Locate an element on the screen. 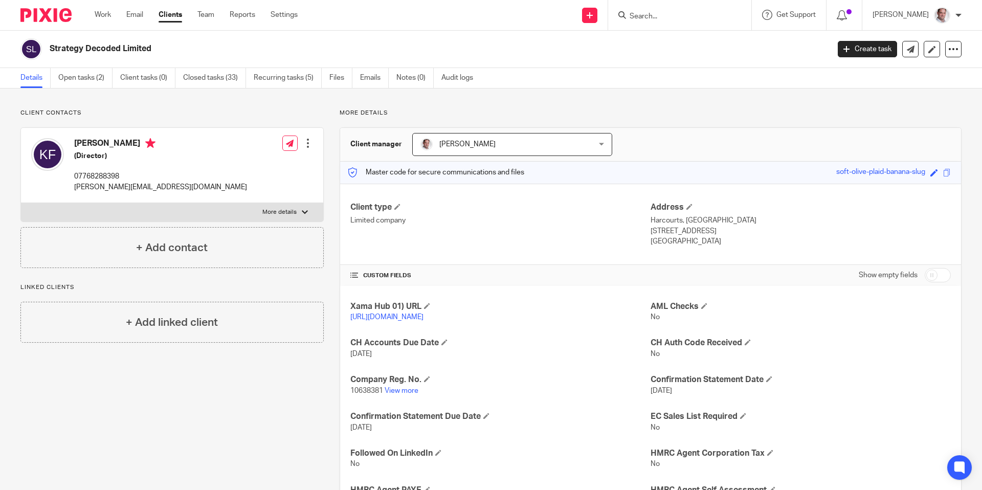 This screenshot has width=982, height=490. h4: + Add linked client is located at coordinates (172, 322).